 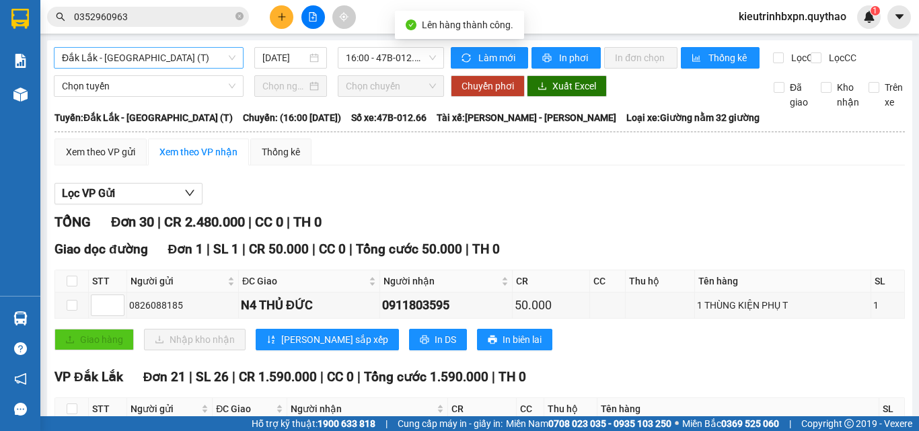 I want to click on span: In DS, so click(x=446, y=340).